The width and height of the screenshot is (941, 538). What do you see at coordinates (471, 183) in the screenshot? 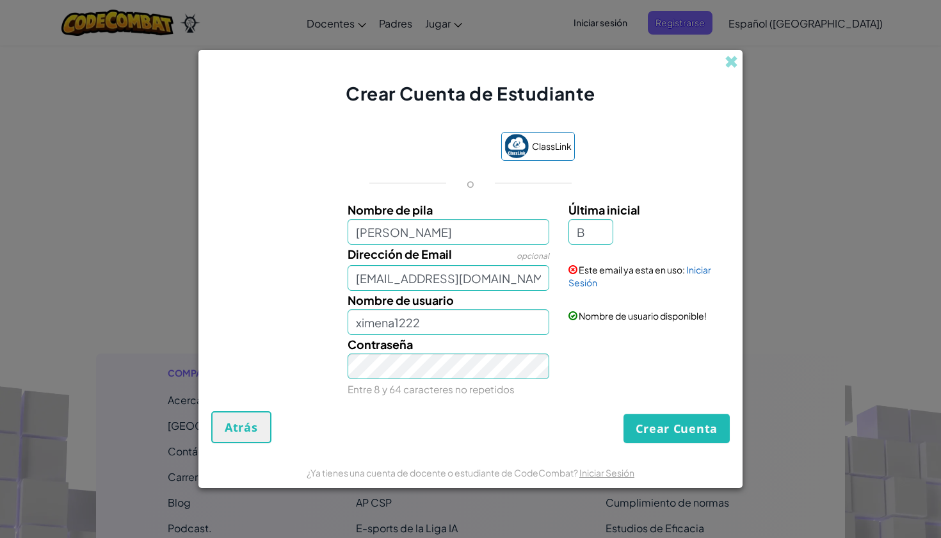
I see `p: o` at bounding box center [471, 183].